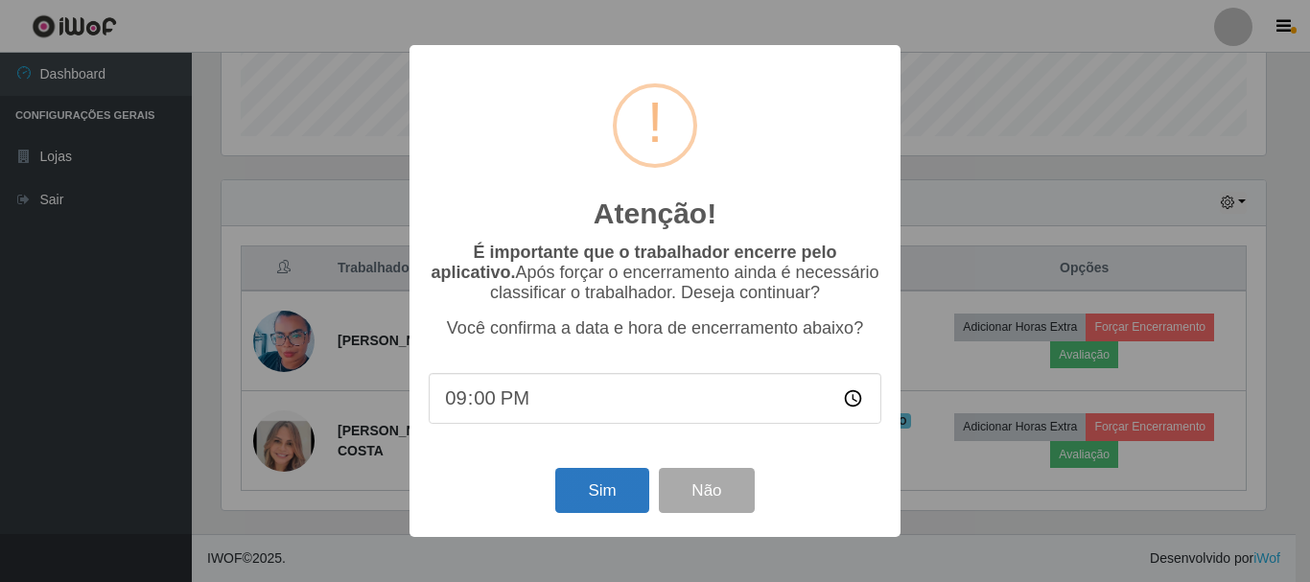  Describe the element at coordinates (633, 262) in the screenshot. I see `b: É importante que o trabalhador encerre pelo aplicativo.` at that location.